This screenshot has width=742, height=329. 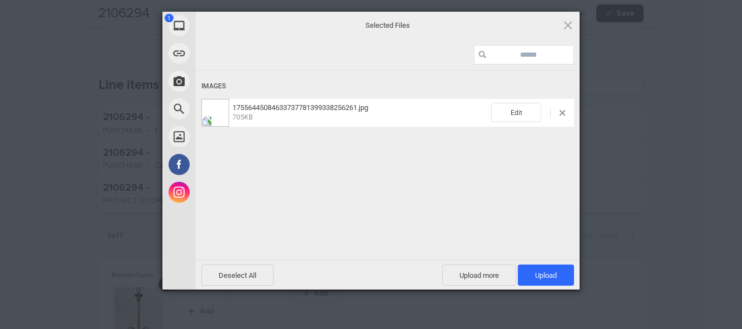 I want to click on div: Web Search, so click(x=229, y=109).